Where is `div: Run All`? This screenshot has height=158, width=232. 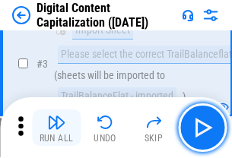 div: Run All is located at coordinates (56, 139).